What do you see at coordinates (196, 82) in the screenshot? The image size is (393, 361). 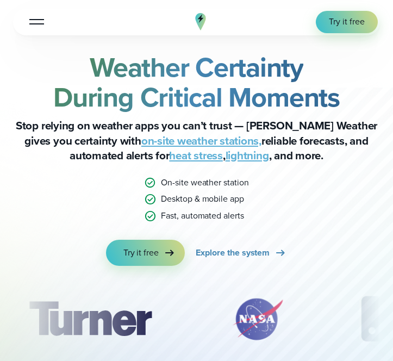 I see `strong: Weather Certainty During Critical Moments` at bounding box center [196, 82].